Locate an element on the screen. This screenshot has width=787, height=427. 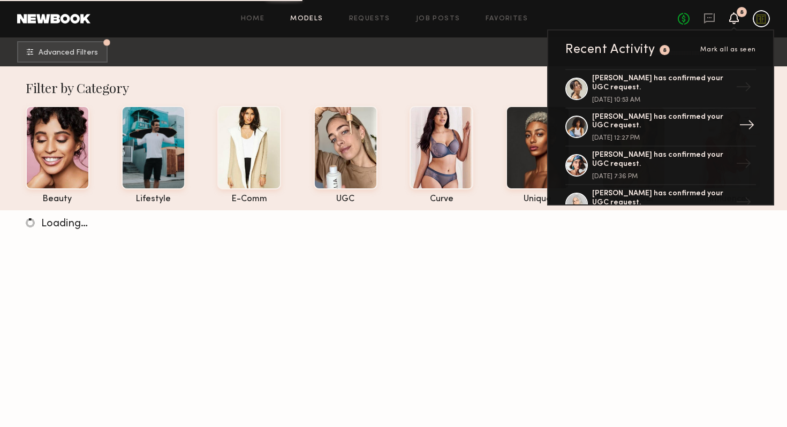
div: curve is located at coordinates (441, 199).